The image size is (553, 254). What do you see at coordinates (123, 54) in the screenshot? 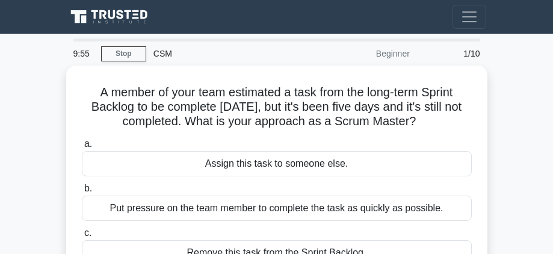
I see `a: Stop` at bounding box center [123, 54].